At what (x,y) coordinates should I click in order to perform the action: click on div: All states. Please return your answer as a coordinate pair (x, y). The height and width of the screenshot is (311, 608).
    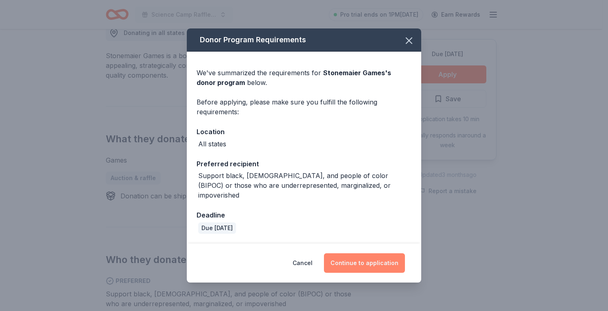
    Looking at the image, I should click on (212, 144).